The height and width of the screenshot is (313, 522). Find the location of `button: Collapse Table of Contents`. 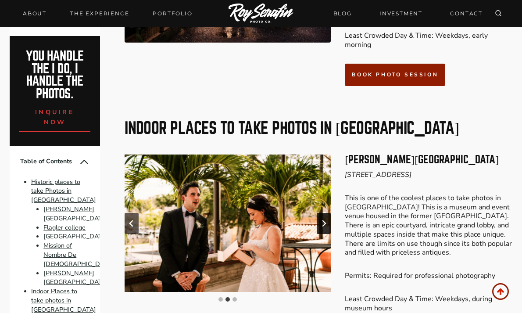

button: Collapse Table of Contents is located at coordinates (84, 162).